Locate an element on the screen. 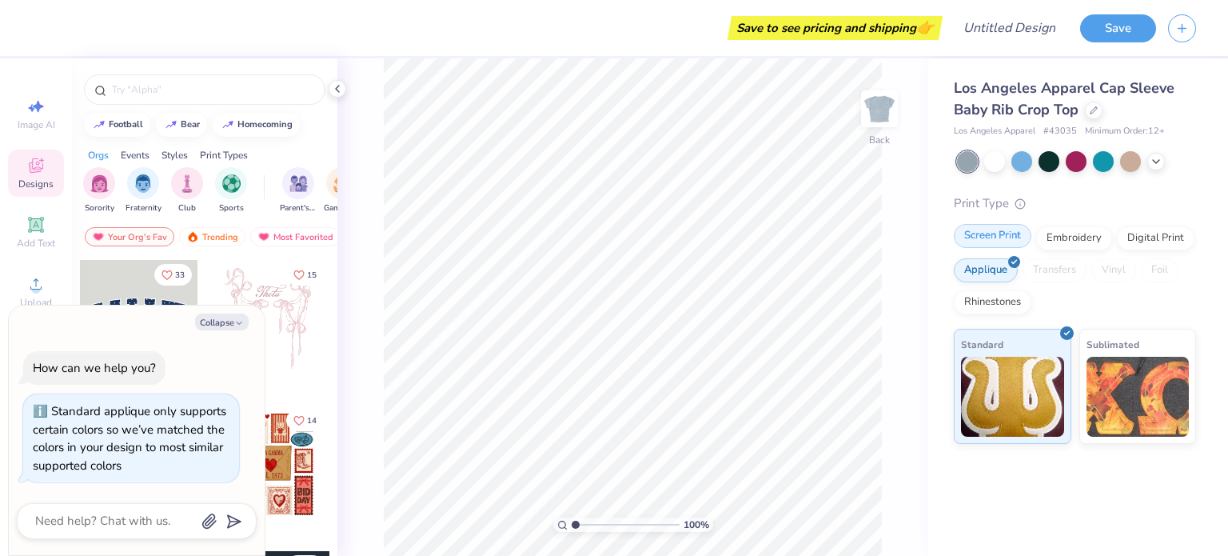 This screenshot has width=1228, height=556. span: Minimum Order: 12 + is located at coordinates (1125, 131).